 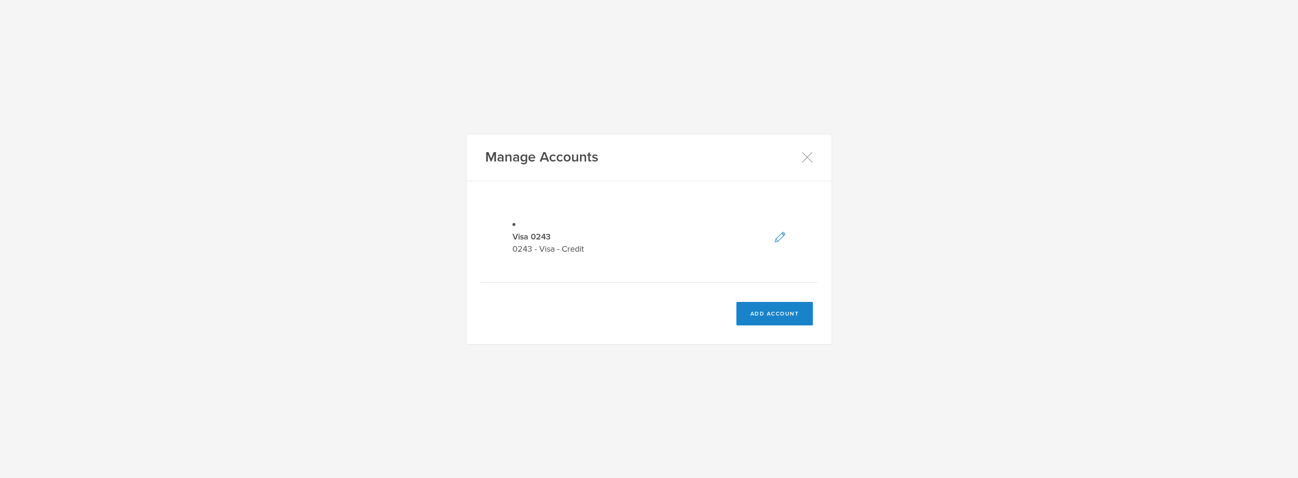 What do you see at coordinates (649, 236) in the screenshot?
I see `h3: Visa 0243` at bounding box center [649, 236].